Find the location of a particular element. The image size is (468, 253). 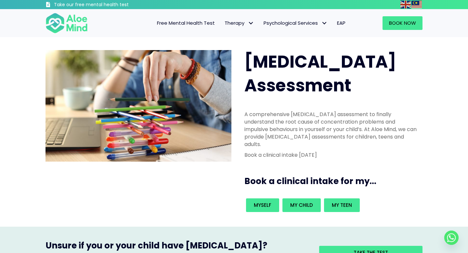

a: My teen is located at coordinates (342, 205).